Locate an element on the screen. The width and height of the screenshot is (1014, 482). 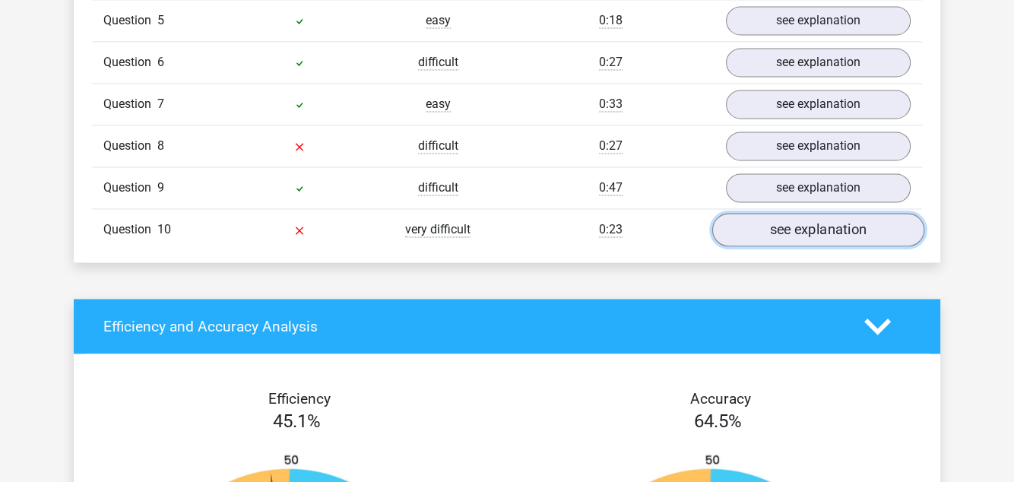
span: 0:23 is located at coordinates (610, 230).